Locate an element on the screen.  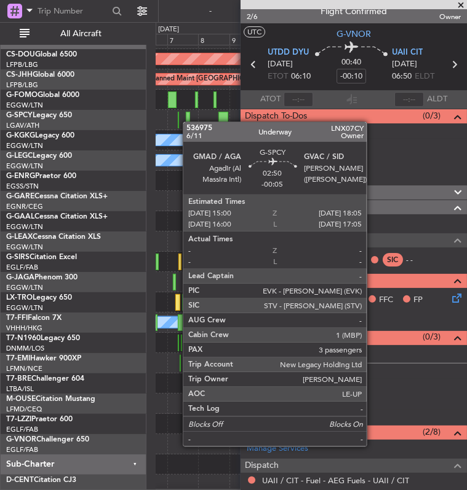
span: ELDT is located at coordinates (424, 77).